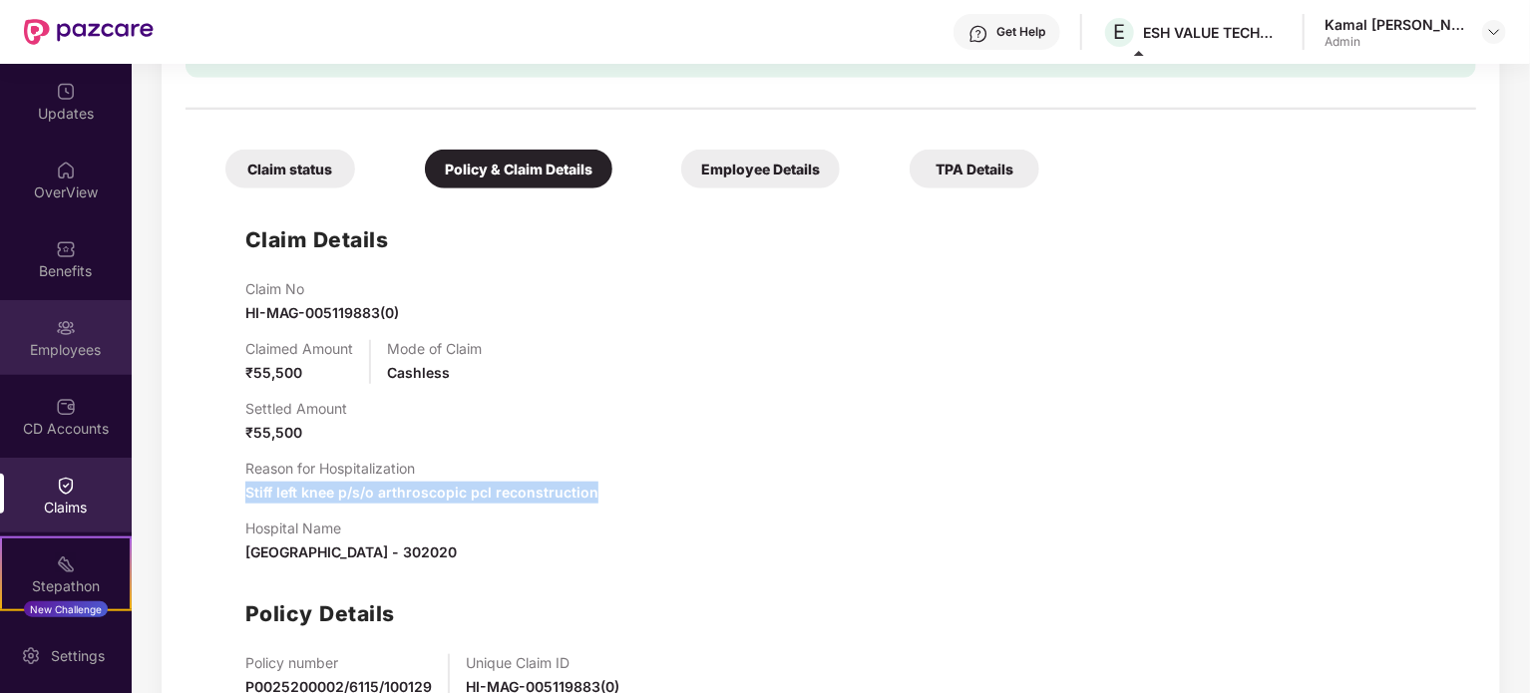 The image size is (1530, 693). I want to click on span: HI-MAG-005119883(0), so click(322, 312).